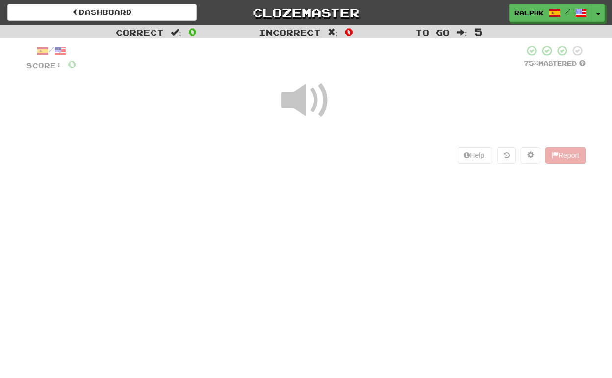  What do you see at coordinates (478, 32) in the screenshot?
I see `span: 5` at bounding box center [478, 32].